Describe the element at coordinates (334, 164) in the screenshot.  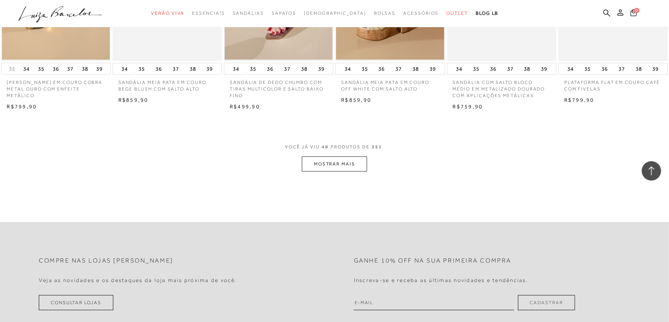
I see `button: MOSTRAR MAIS` at that location.